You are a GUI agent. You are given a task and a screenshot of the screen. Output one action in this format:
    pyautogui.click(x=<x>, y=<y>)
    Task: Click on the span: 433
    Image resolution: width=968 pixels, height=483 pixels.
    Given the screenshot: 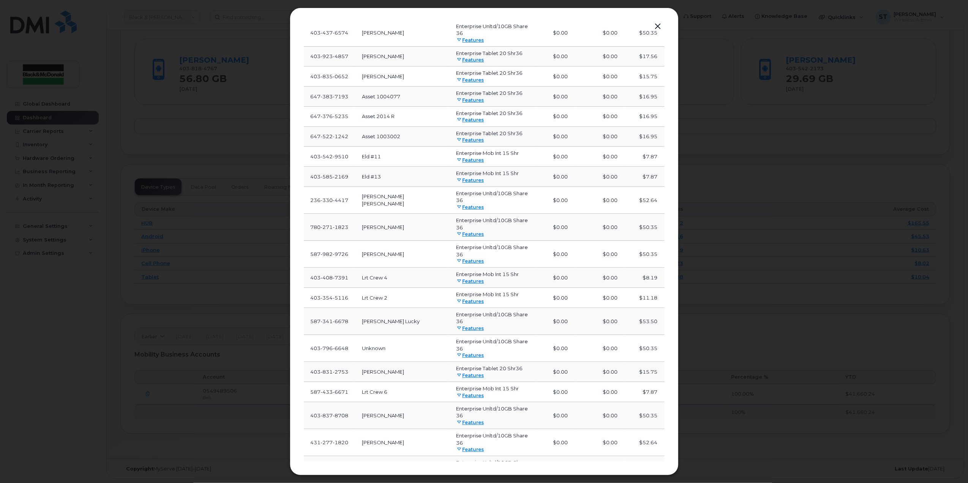 What is the action you would take?
    pyautogui.click(x=327, y=392)
    